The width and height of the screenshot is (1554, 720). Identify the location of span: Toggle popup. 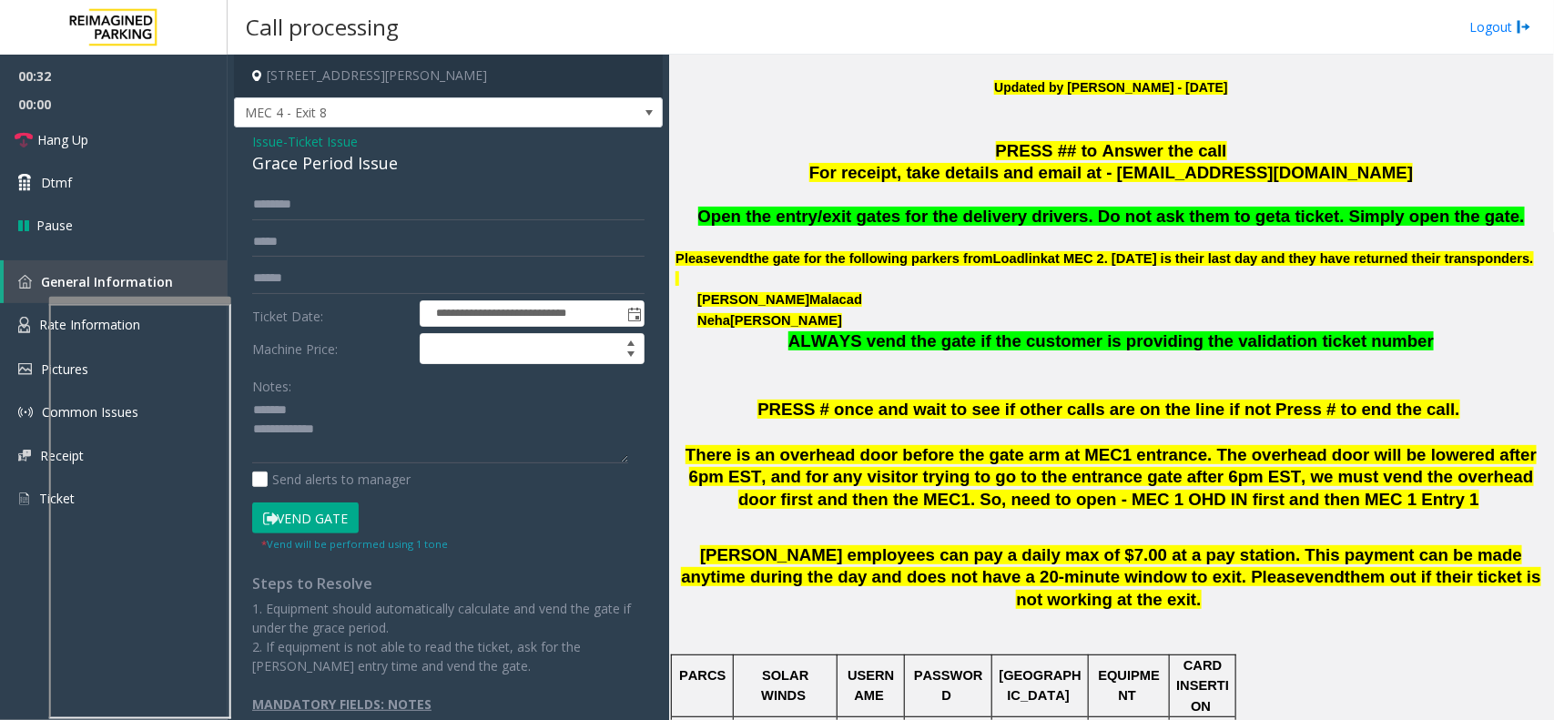
(634, 314).